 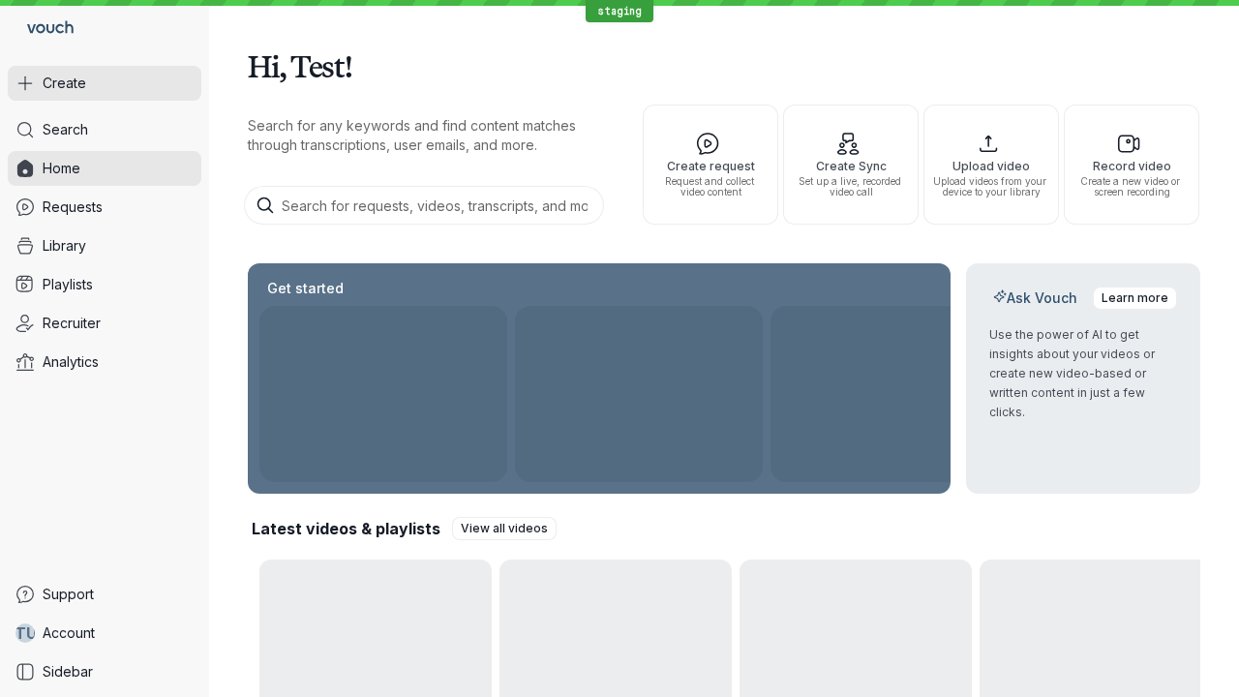 I want to click on a: TUAccount, so click(x=105, y=633).